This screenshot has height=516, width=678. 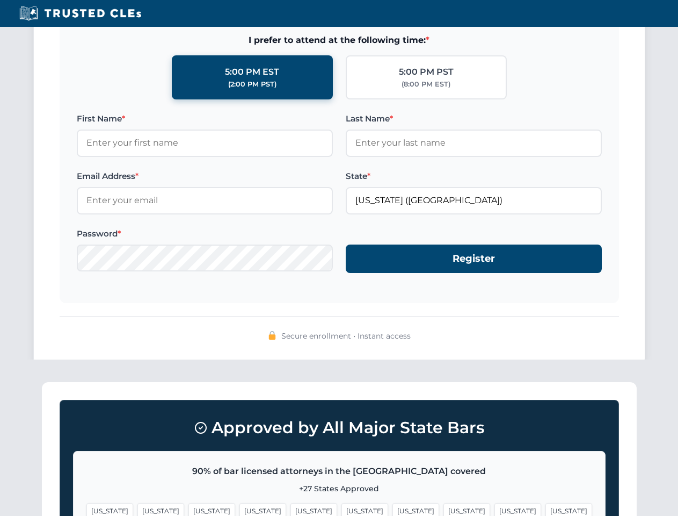 I want to click on div: 5:00 PM EST, so click(x=252, y=72).